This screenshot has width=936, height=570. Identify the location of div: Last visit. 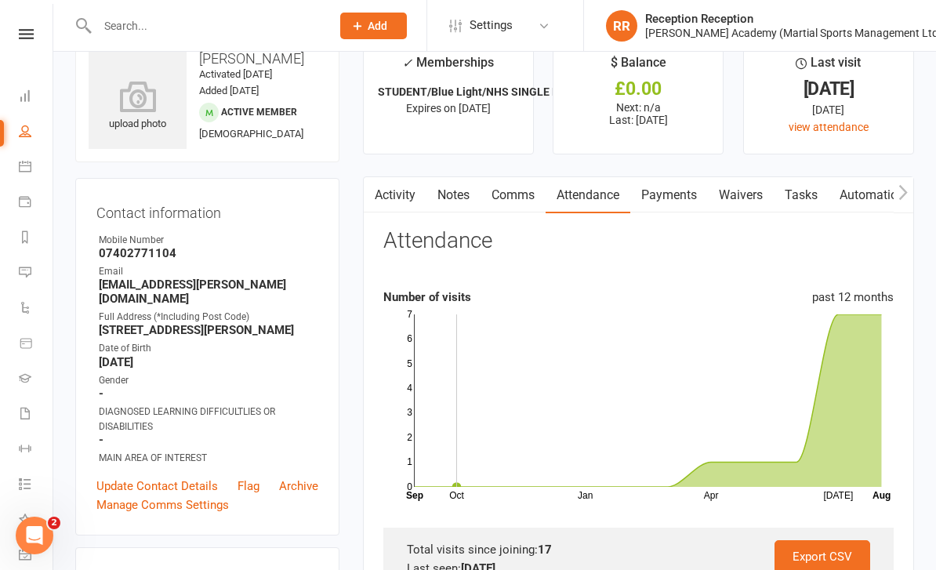
(828, 67).